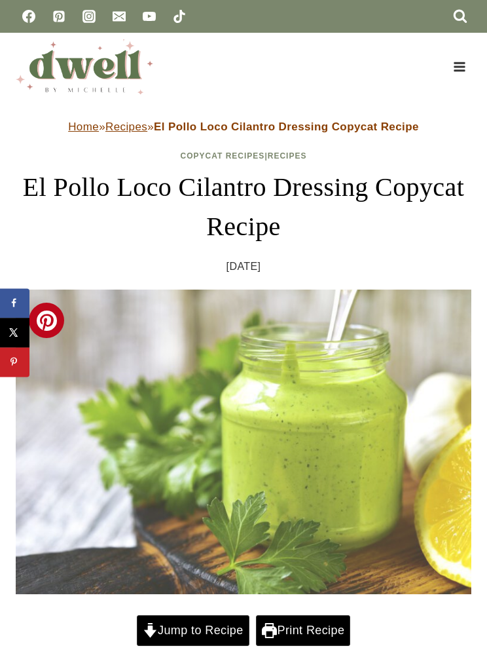 The height and width of the screenshot is (665, 487). What do you see at coordinates (244, 207) in the screenshot?
I see `h1: El Pollo Loco Cilantro Dressing Copycat Recipe` at bounding box center [244, 207].